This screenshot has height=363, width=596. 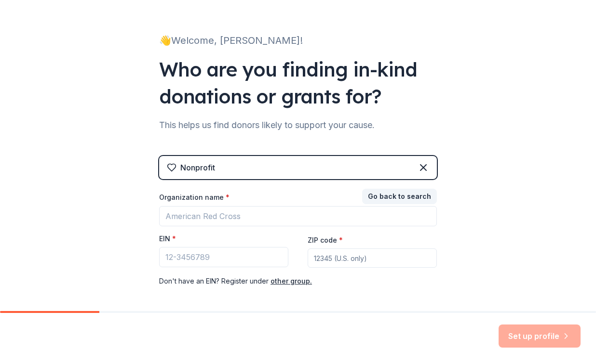 What do you see at coordinates (298, 281) in the screenshot?
I see `div: Don ' t have an EIN? Register under` at bounding box center [298, 281].